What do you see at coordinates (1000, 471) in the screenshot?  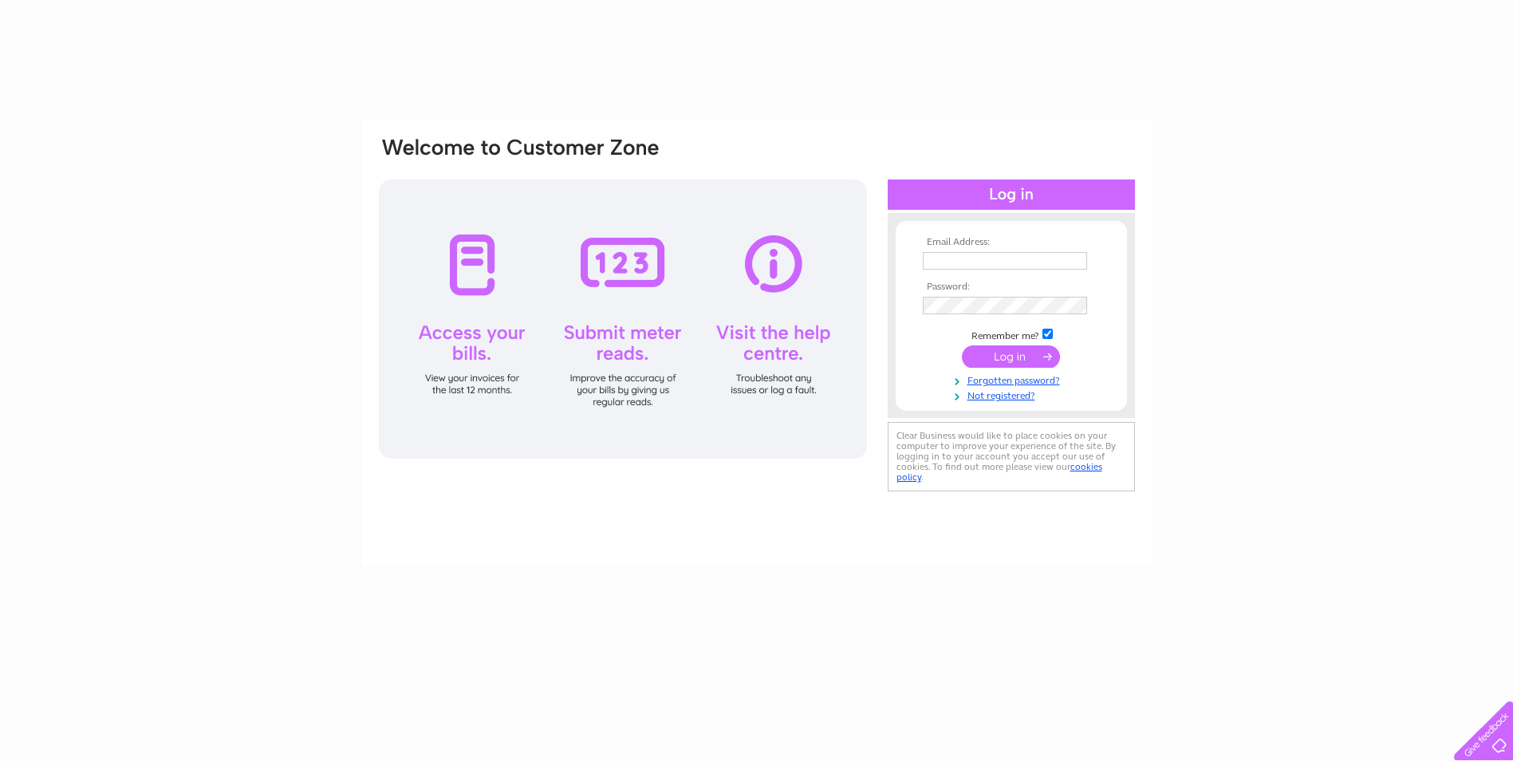 I see `a: cookies policy` at bounding box center [1000, 471].